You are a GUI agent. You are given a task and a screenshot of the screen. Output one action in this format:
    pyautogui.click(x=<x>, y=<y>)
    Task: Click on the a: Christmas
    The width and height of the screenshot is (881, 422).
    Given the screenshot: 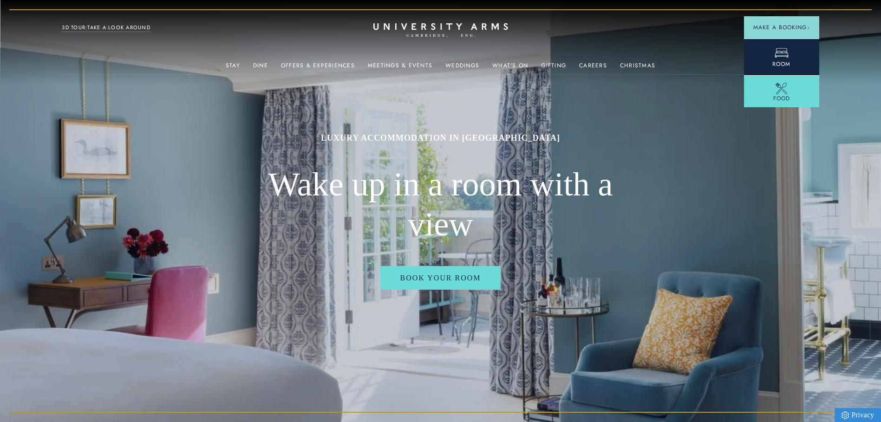 What is the action you would take?
    pyautogui.click(x=638, y=68)
    